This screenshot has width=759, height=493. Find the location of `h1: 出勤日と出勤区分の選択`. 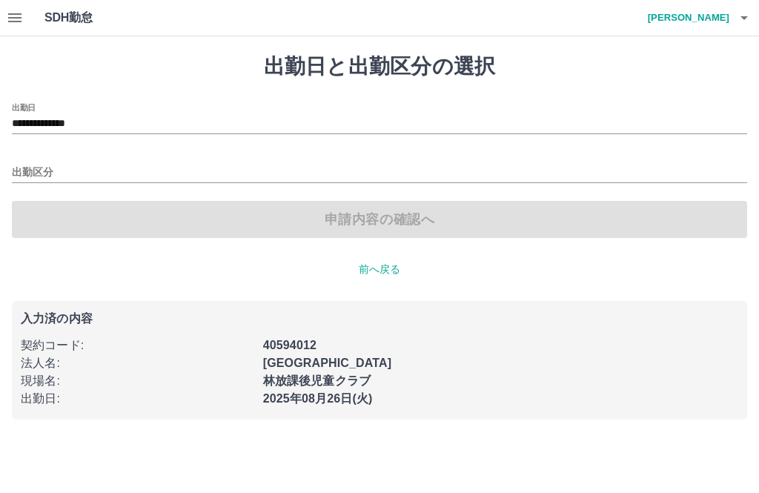

h1: 出勤日と出勤区分の選択 is located at coordinates (379, 67).